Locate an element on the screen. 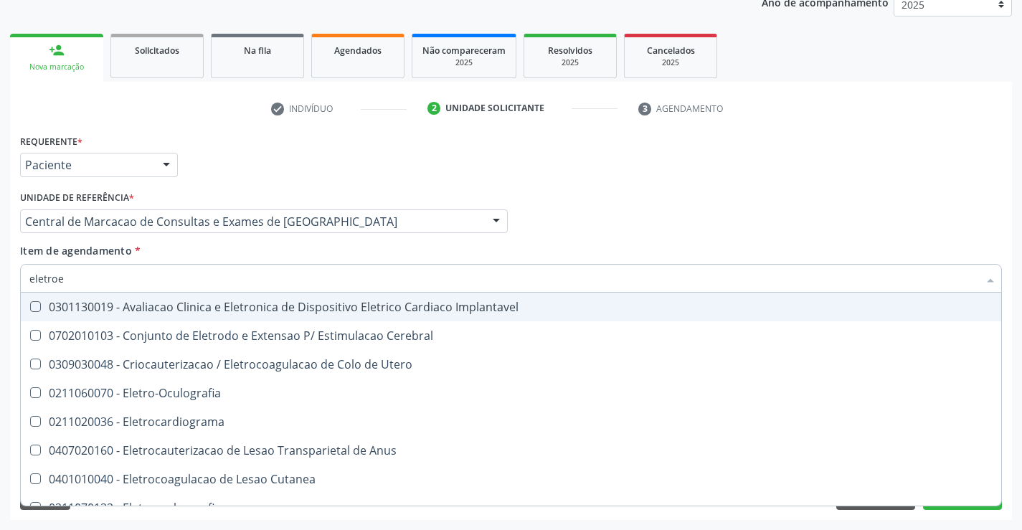 The image size is (1022, 530). div: Nova marcação is located at coordinates (57, 67).